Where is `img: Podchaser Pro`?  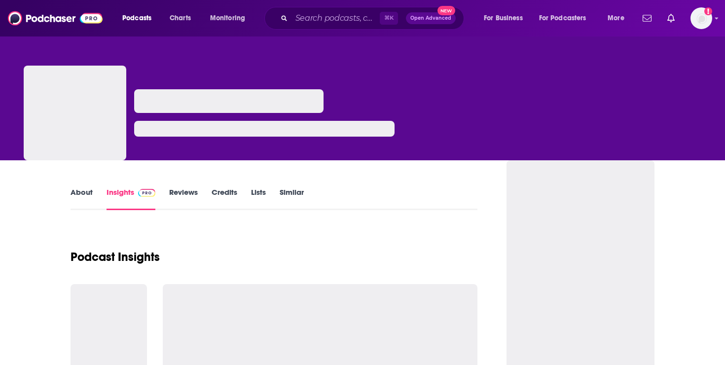 img: Podchaser Pro is located at coordinates (146, 193).